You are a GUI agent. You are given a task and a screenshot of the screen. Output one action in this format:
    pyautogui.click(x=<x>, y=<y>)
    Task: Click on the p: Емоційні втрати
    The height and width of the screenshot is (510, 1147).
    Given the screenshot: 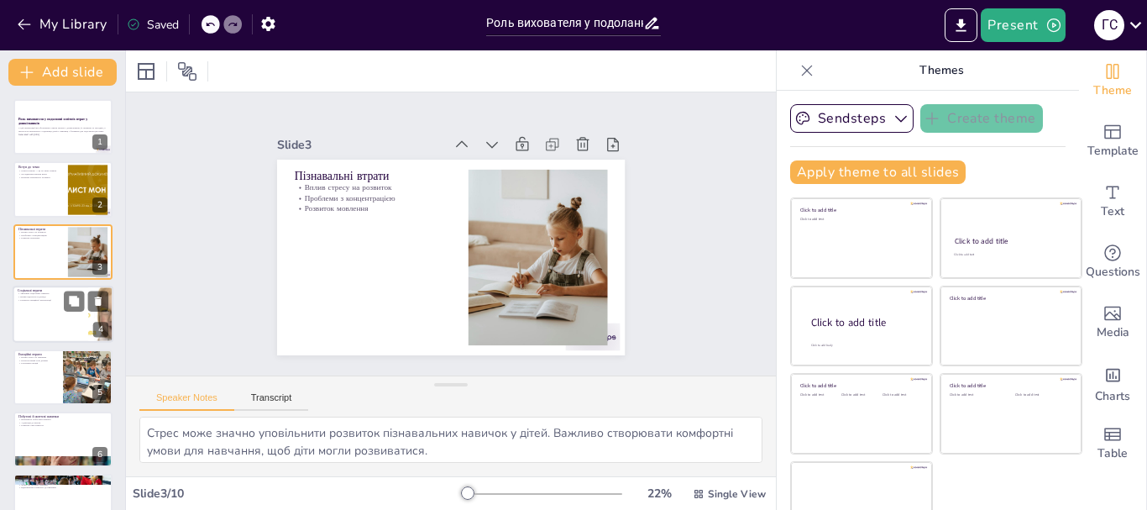 What is the action you would take?
    pyautogui.click(x=38, y=353)
    